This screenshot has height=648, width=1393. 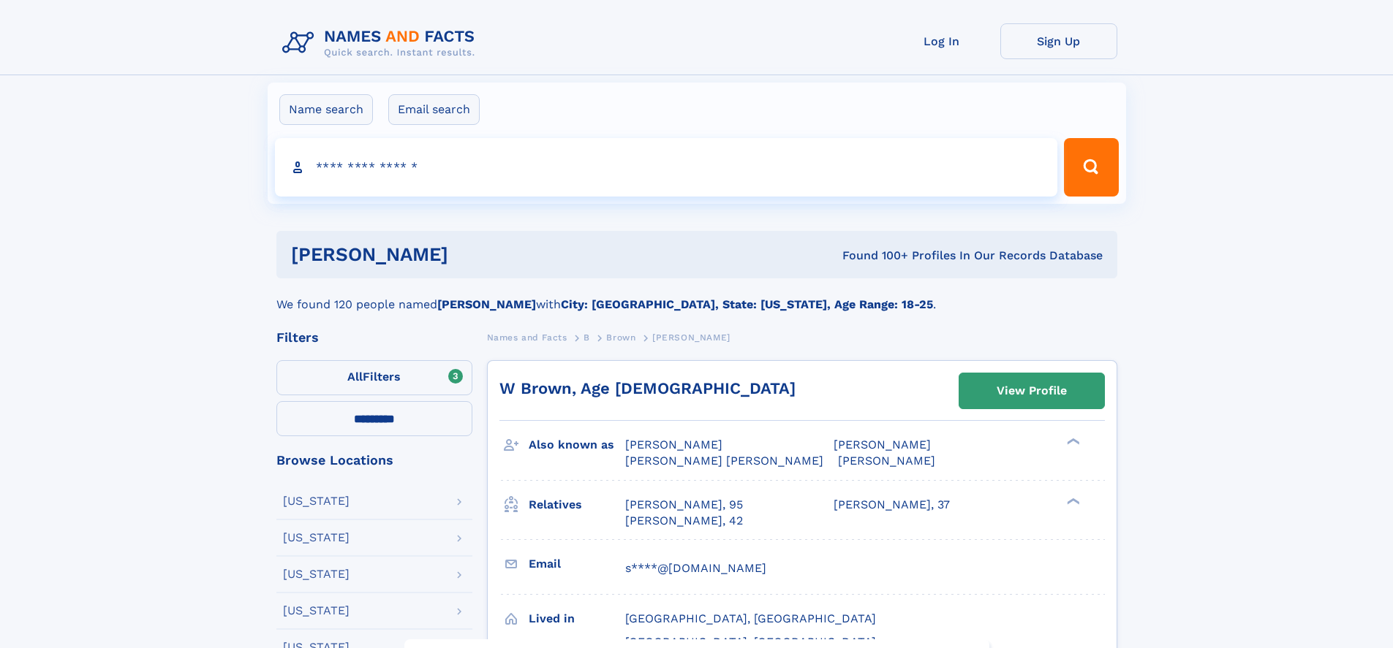 What do you see at coordinates (374, 461) in the screenshot?
I see `div: Browse Locations` at bounding box center [374, 461].